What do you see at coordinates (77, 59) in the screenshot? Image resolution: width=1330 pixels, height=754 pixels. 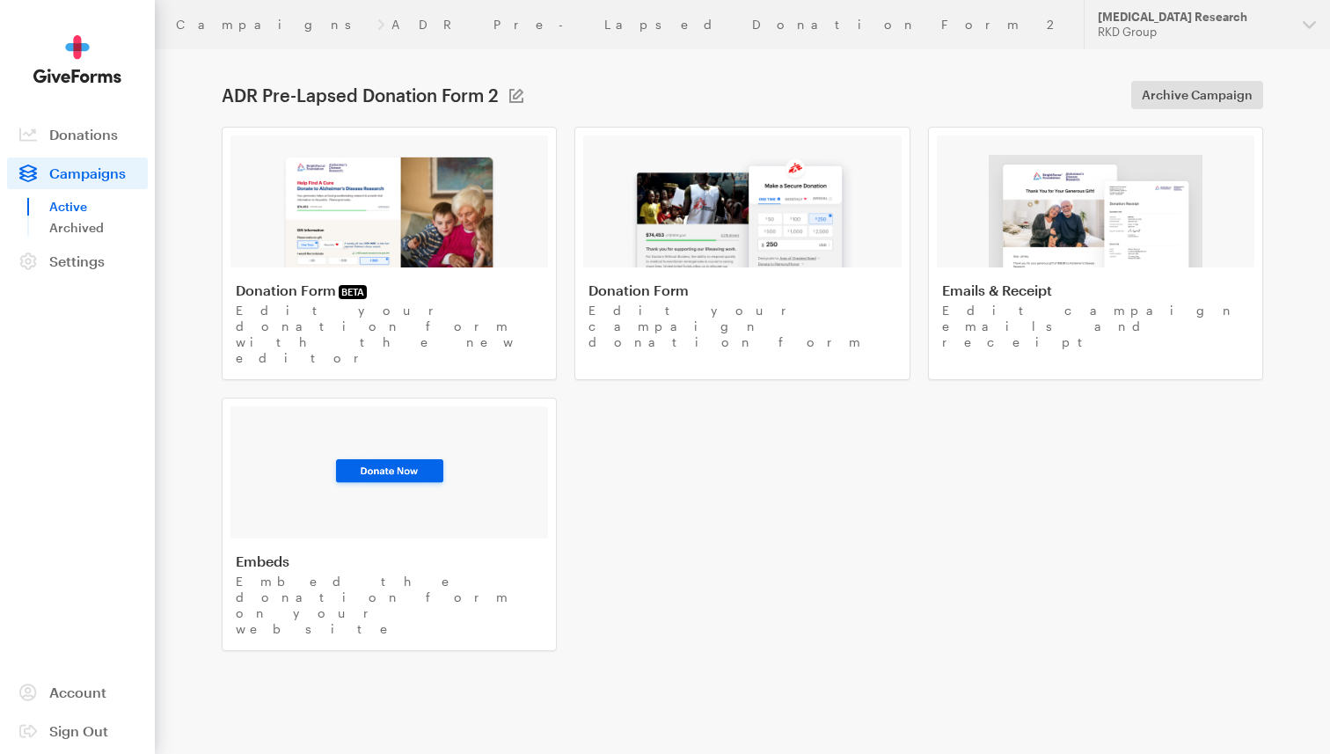 I see `img: GiveForms` at bounding box center [77, 59].